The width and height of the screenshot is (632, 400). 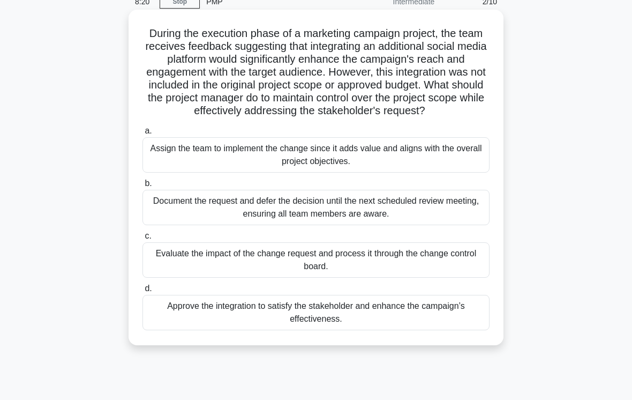 I want to click on div: Evaluate the impact of the change request and process it through the change control board., so click(x=316, y=260).